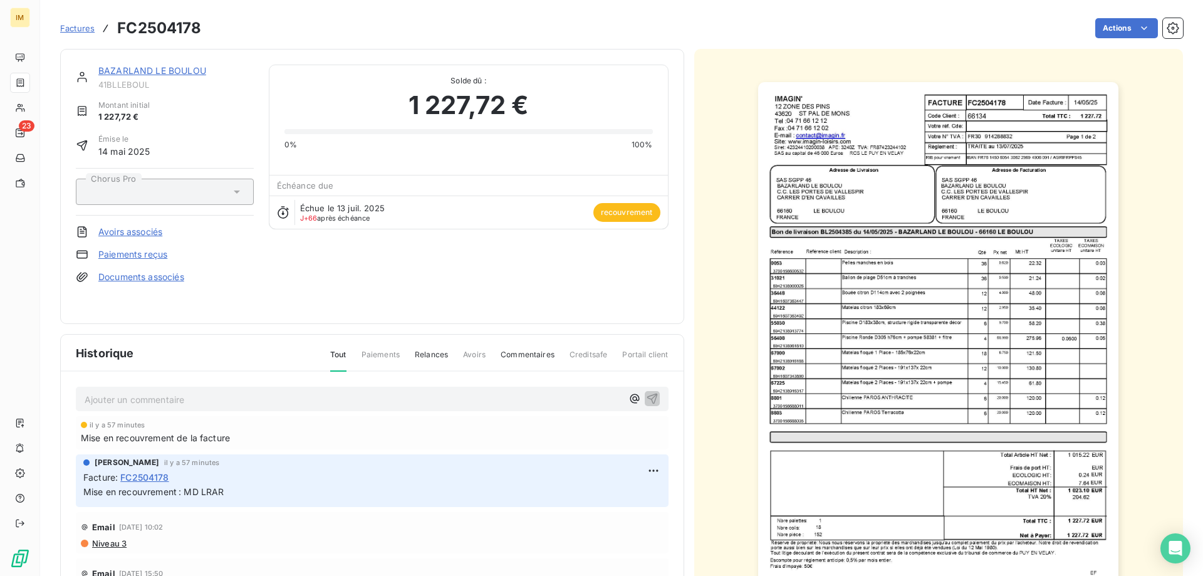 The height and width of the screenshot is (576, 1203). Describe the element at coordinates (152, 70) in the screenshot. I see `a: BAZARLAND LE BOULOU` at that location.